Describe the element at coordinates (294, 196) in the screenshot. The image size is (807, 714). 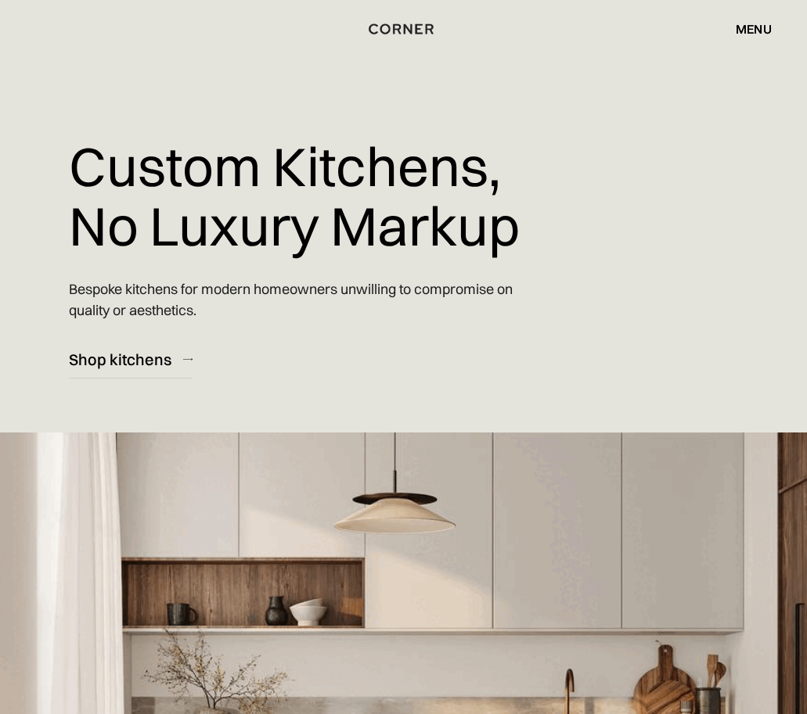
I see `h1: Custom Kitchens, No Luxury Markup` at that location.